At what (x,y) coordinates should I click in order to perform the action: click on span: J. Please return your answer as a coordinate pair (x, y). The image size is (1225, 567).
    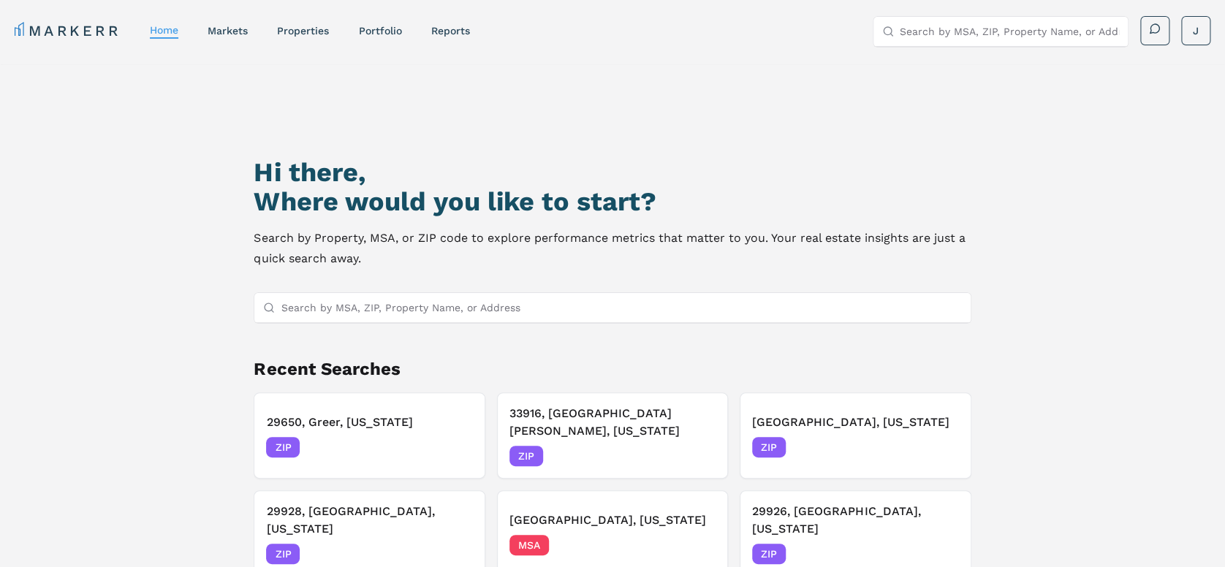
    Looking at the image, I should click on (1196, 31).